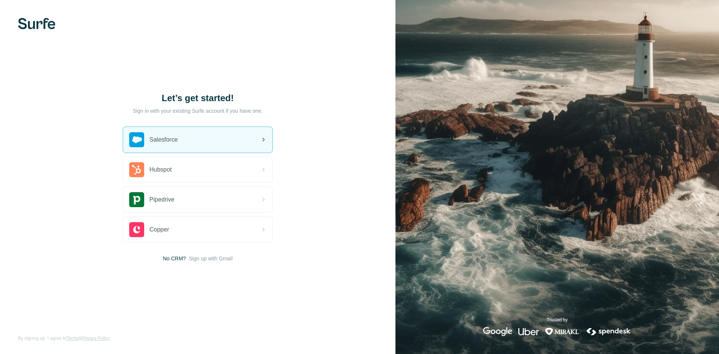  Describe the element at coordinates (137, 140) in the screenshot. I see `img: salesforce's logo` at that location.